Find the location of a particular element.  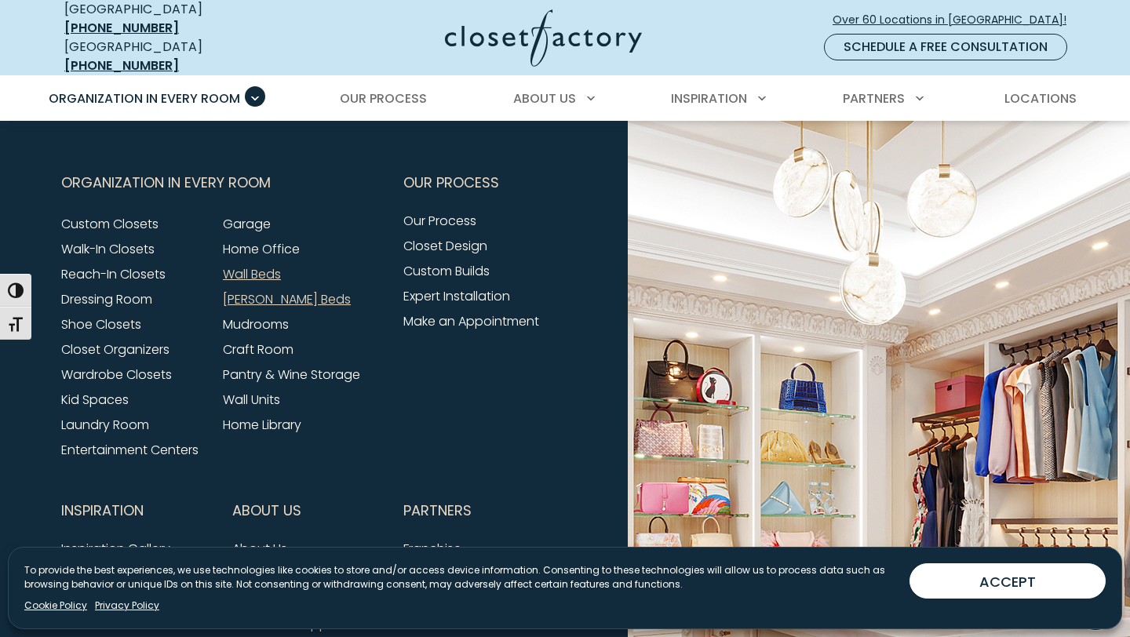

a: Dressing Room is located at coordinates (107, 299).